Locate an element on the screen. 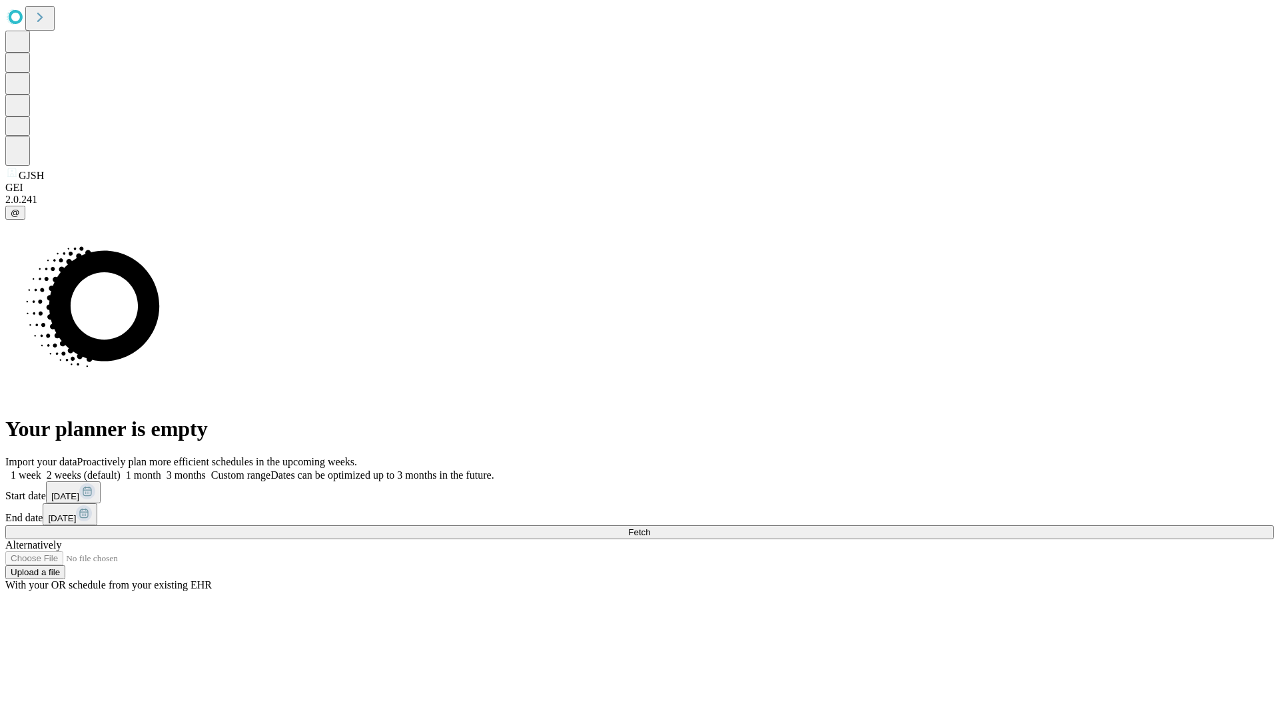 This screenshot has width=1279, height=719. span: GJSH is located at coordinates (31, 175).